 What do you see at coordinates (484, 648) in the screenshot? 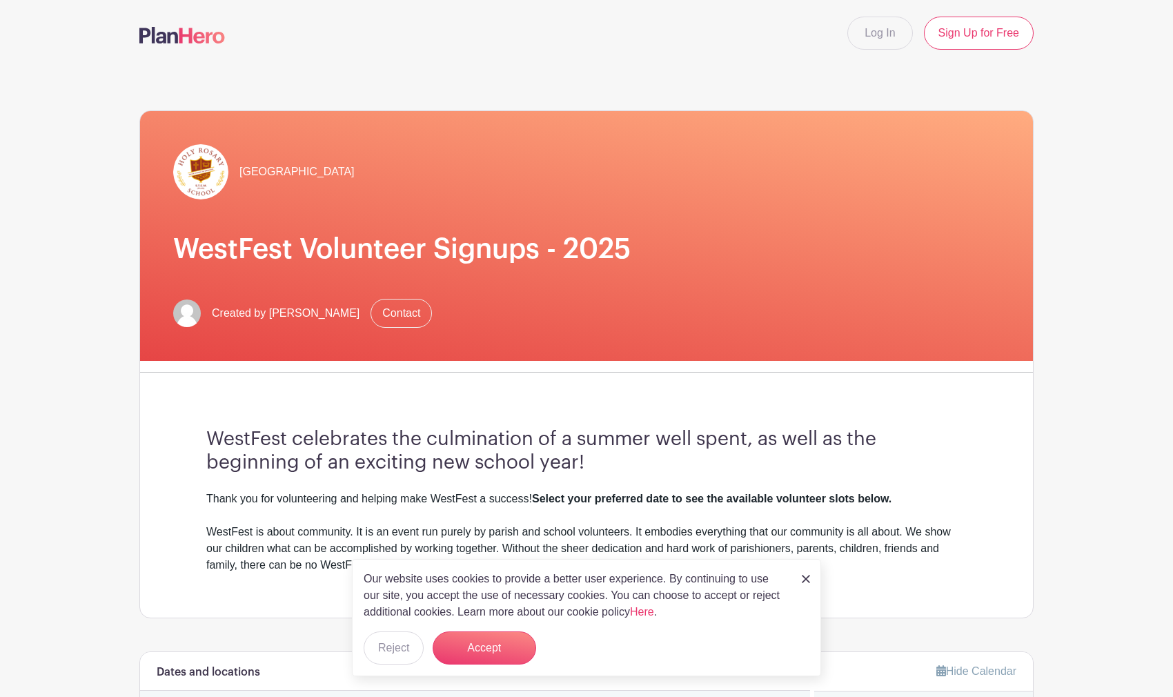
I see `button: Accept` at bounding box center [484, 648].